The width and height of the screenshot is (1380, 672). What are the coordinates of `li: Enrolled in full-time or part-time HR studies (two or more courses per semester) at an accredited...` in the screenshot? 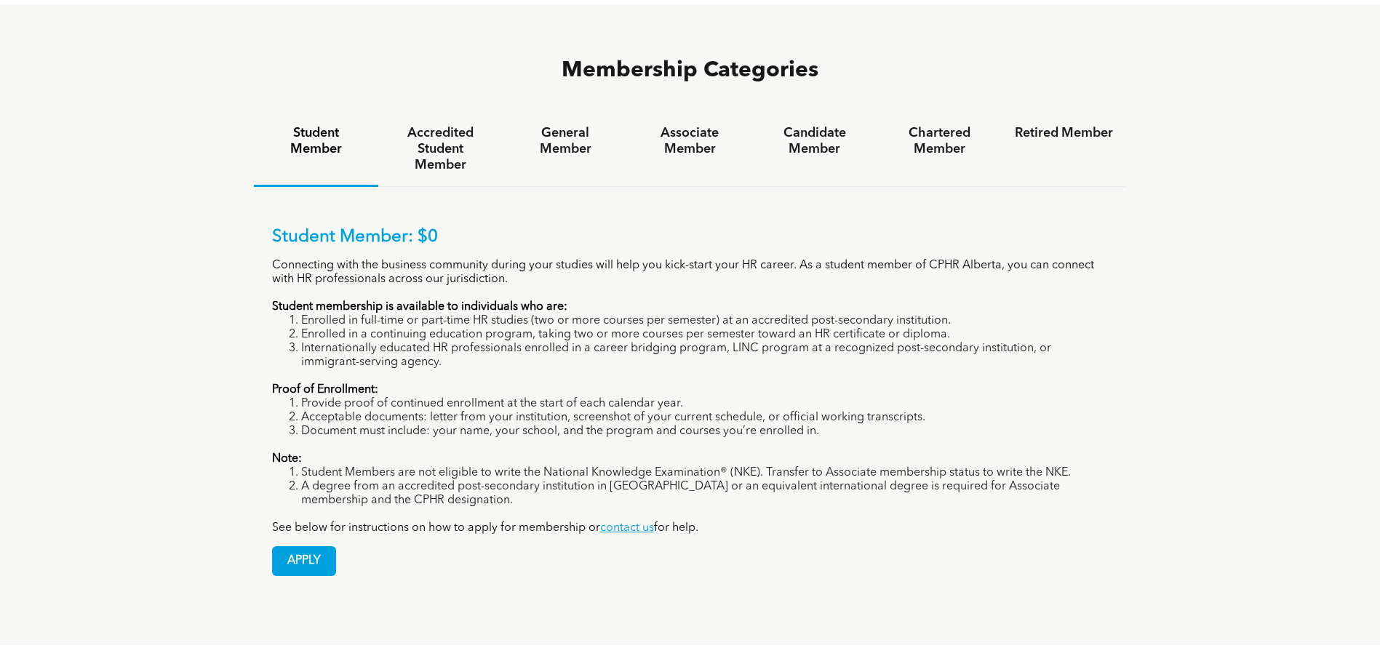 It's located at (705, 321).